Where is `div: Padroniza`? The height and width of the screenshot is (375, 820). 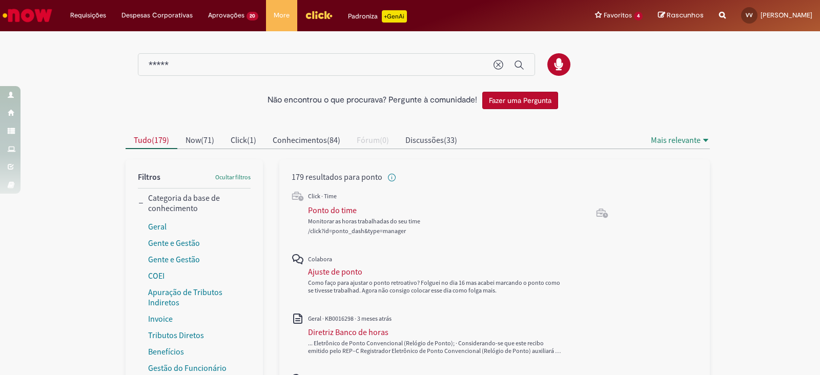
div: Padroniza is located at coordinates (377, 16).